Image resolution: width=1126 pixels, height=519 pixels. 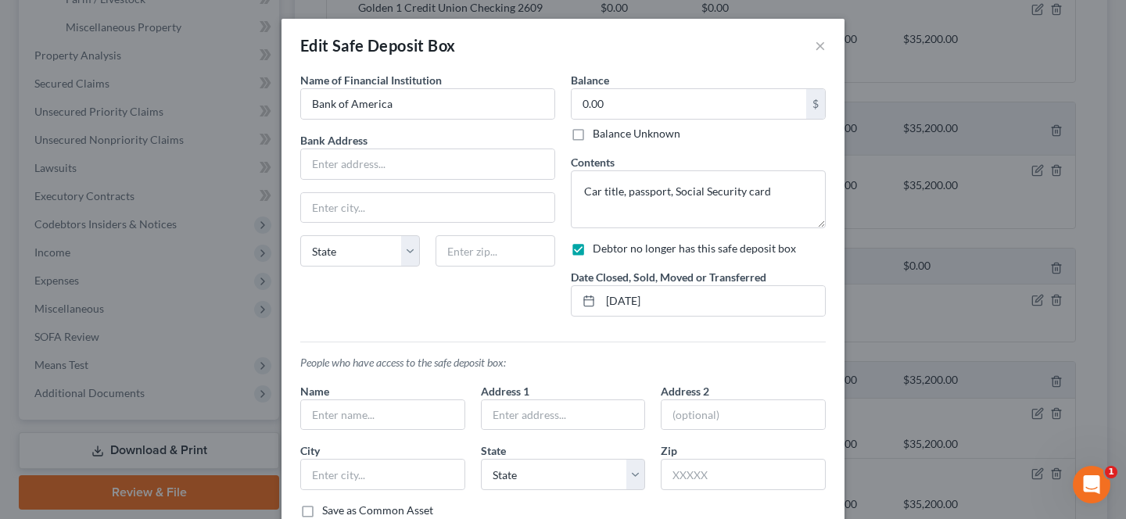 What do you see at coordinates (593, 162) in the screenshot?
I see `label: Contents` at bounding box center [593, 162].